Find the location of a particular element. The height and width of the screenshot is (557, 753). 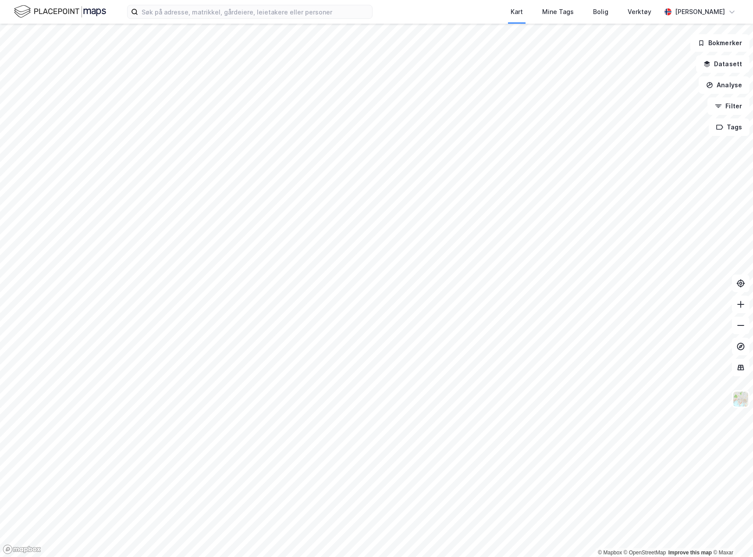

button: Tags is located at coordinates (729, 127).